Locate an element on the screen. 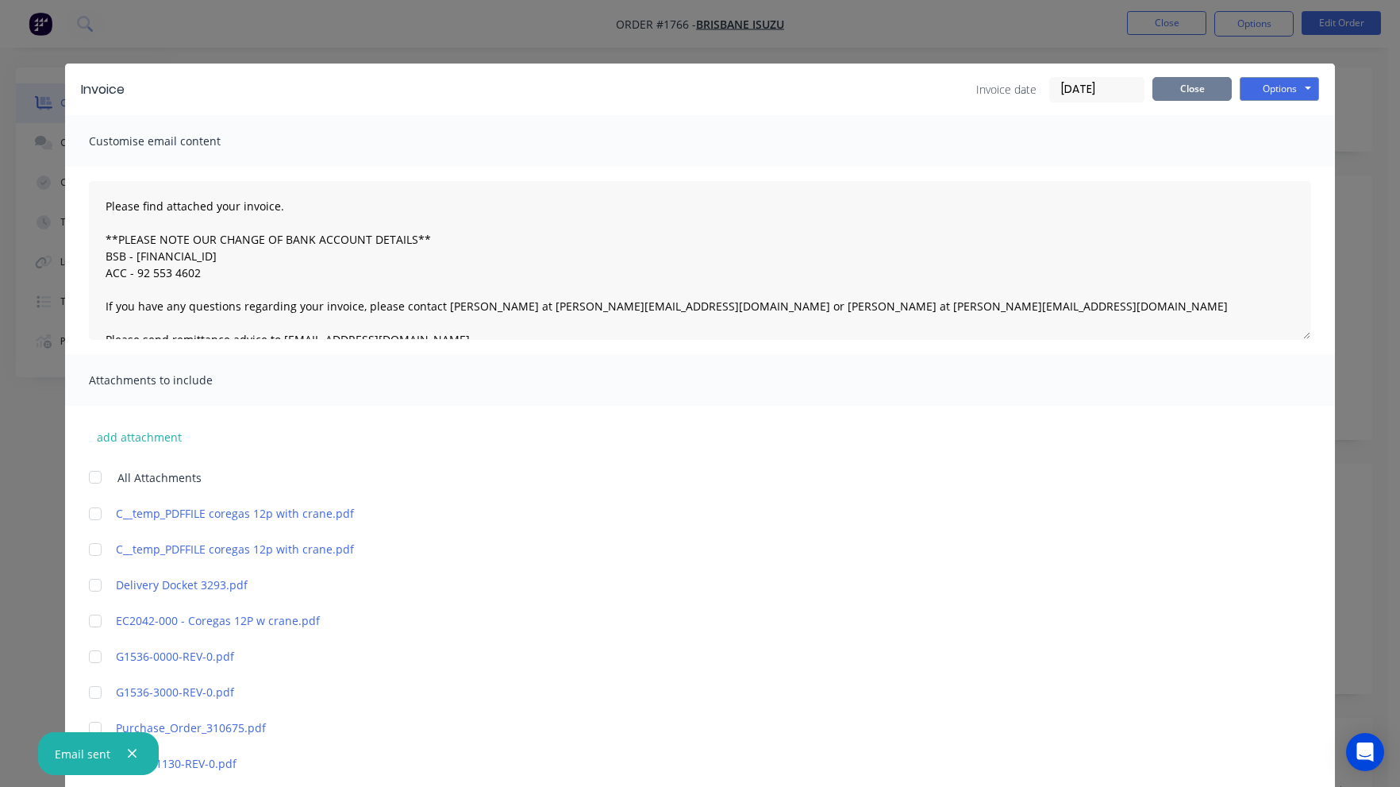 Image resolution: width=1400 pixels, height=787 pixels. textarea: Please find attached your invoice. **PLEASE NOTE OUR CHANGE OF BANK ACCOUNT DETAILS** BSB - [FINA... is located at coordinates (700, 260).